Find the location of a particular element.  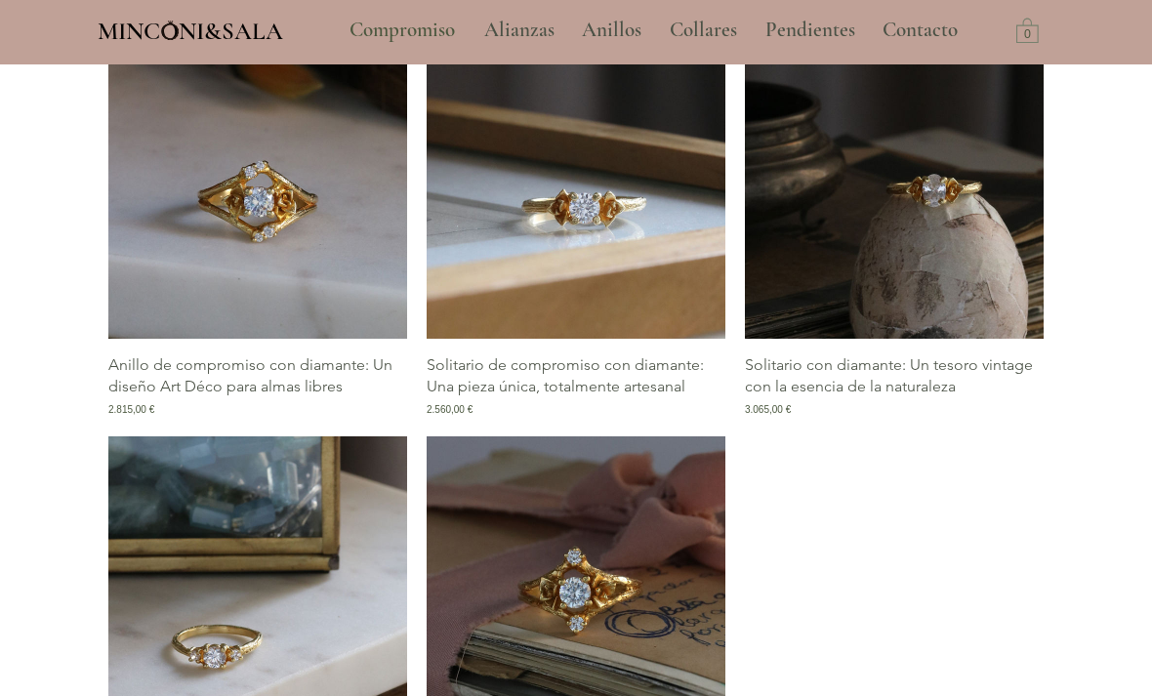

a: Alianzas is located at coordinates (518, 30).